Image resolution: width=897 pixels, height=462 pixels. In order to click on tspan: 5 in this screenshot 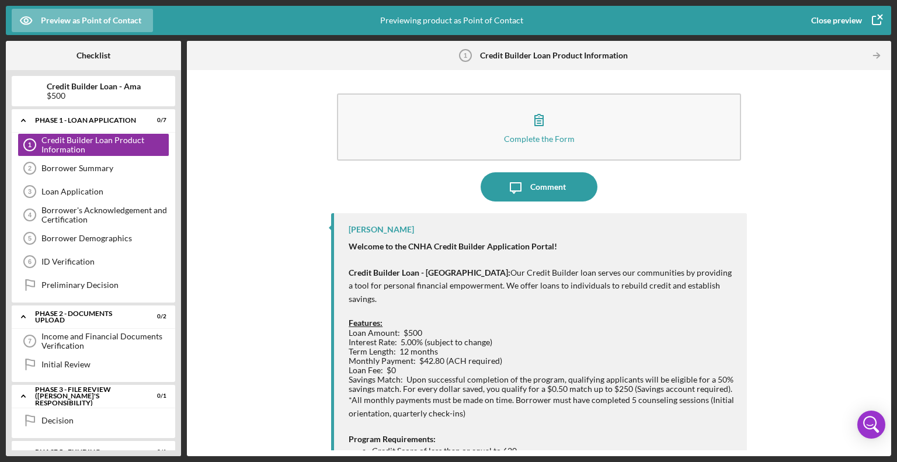, I will do `click(30, 238)`.